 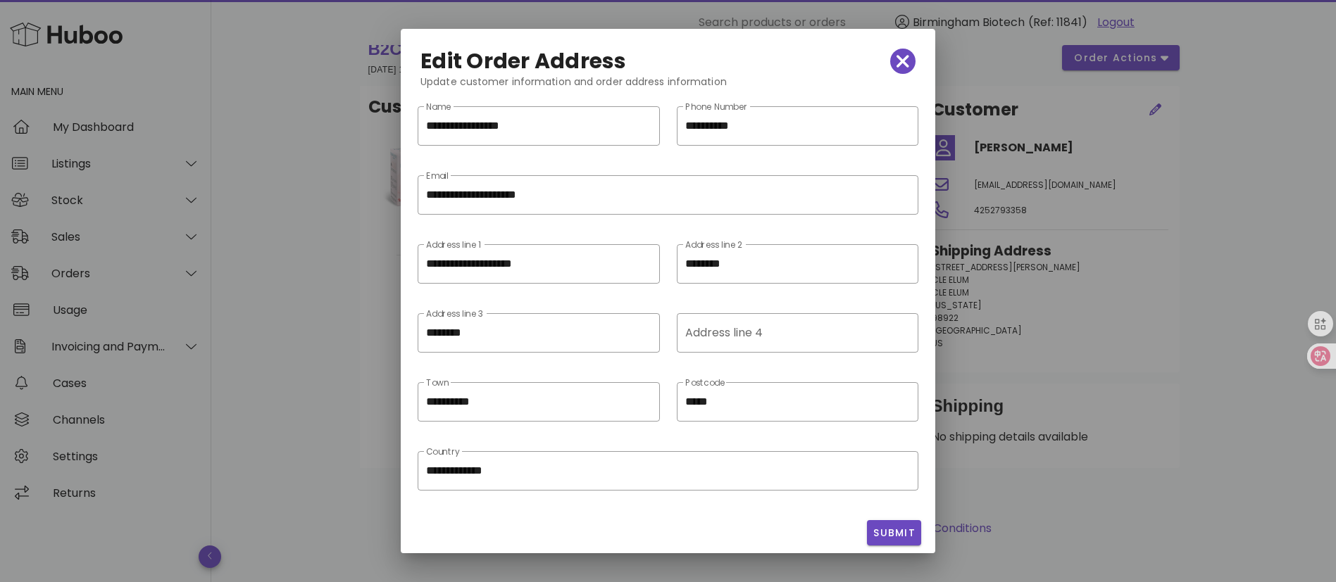 I want to click on h2: Edit Order Address, so click(x=523, y=61).